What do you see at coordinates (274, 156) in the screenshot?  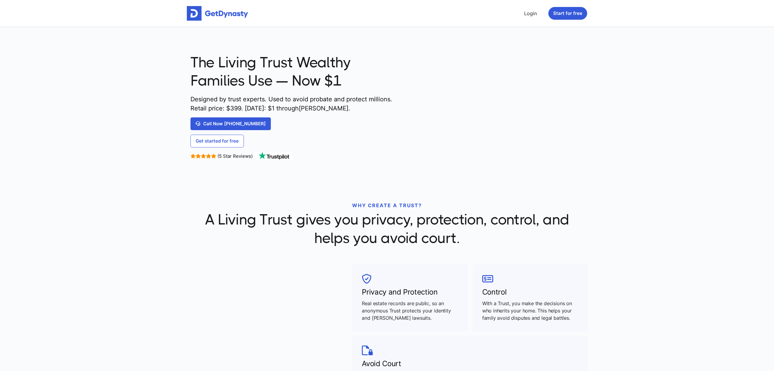 I see `img: TrustPilot Logo` at bounding box center [274, 156].